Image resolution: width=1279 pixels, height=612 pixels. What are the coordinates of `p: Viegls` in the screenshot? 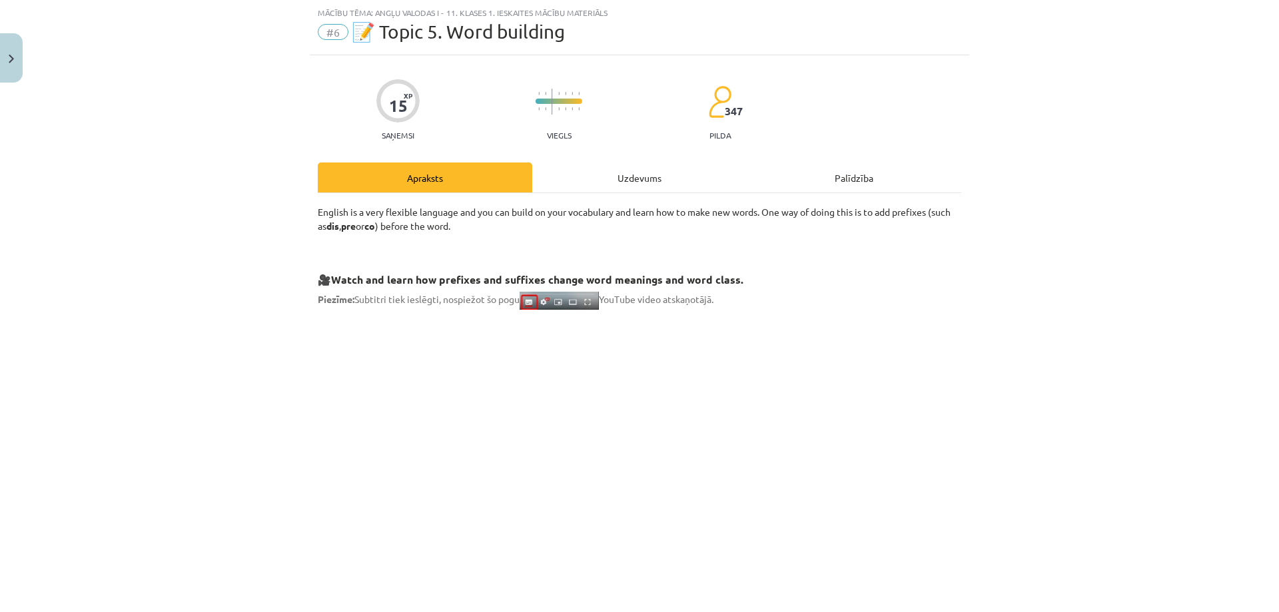 It's located at (559, 135).